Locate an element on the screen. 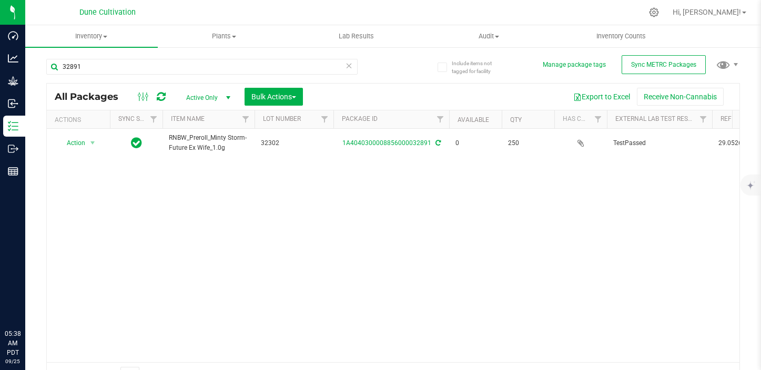  span: TestPassed is located at coordinates (660, 143).